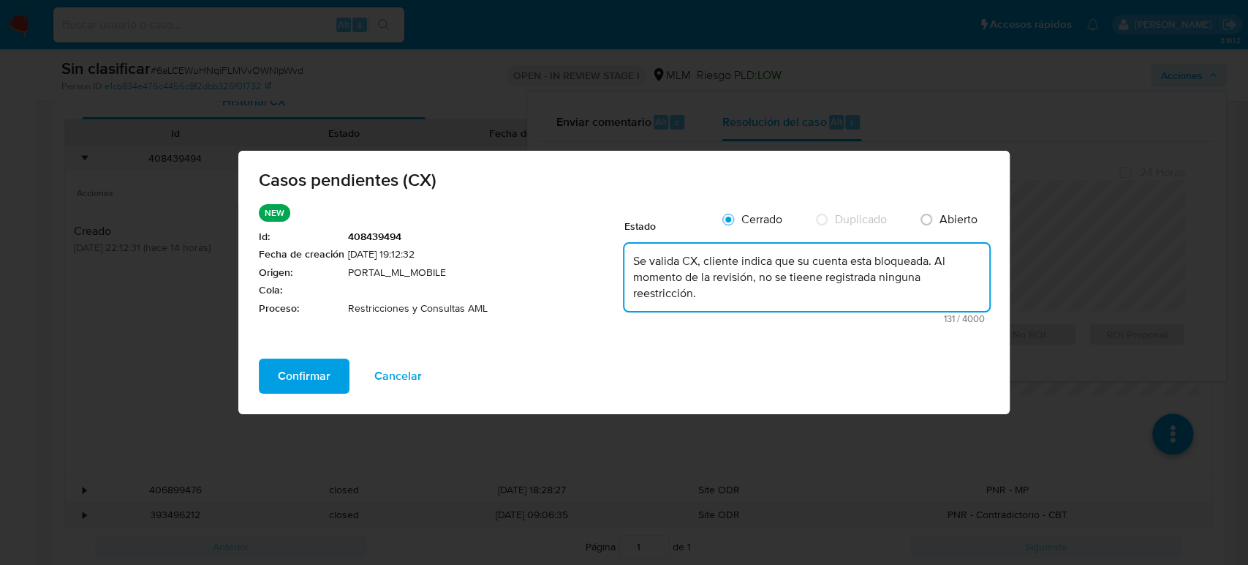  Describe the element at coordinates (668, 222) in the screenshot. I see `div: Estado` at that location.